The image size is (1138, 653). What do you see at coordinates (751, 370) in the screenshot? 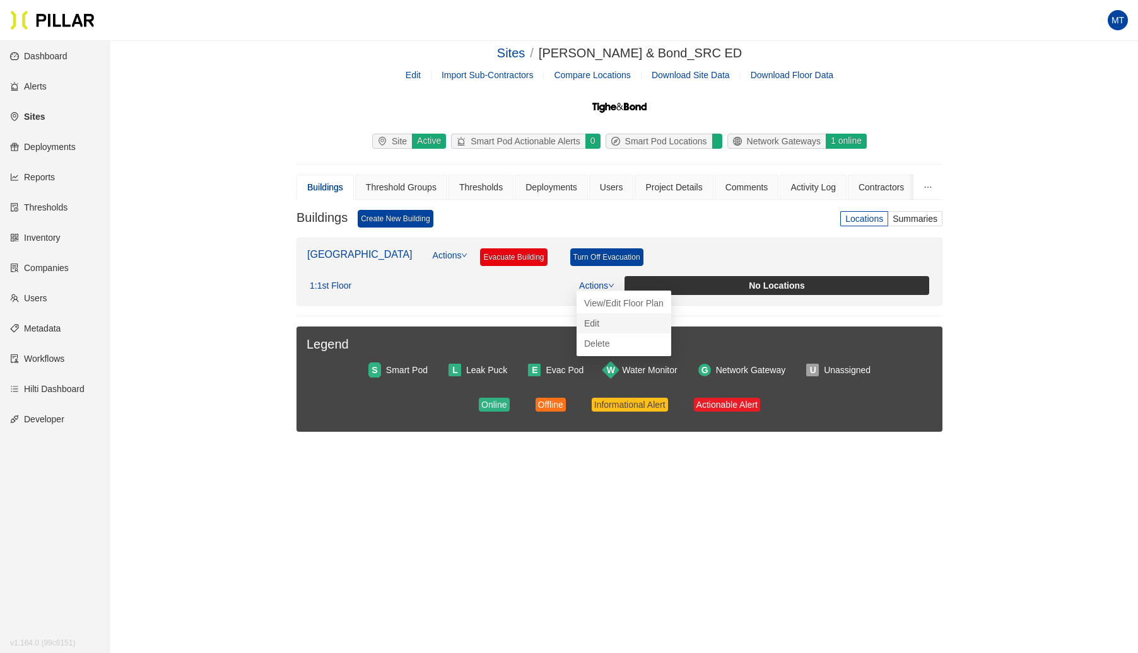
I see `div: Network Gateway` at bounding box center [751, 370].